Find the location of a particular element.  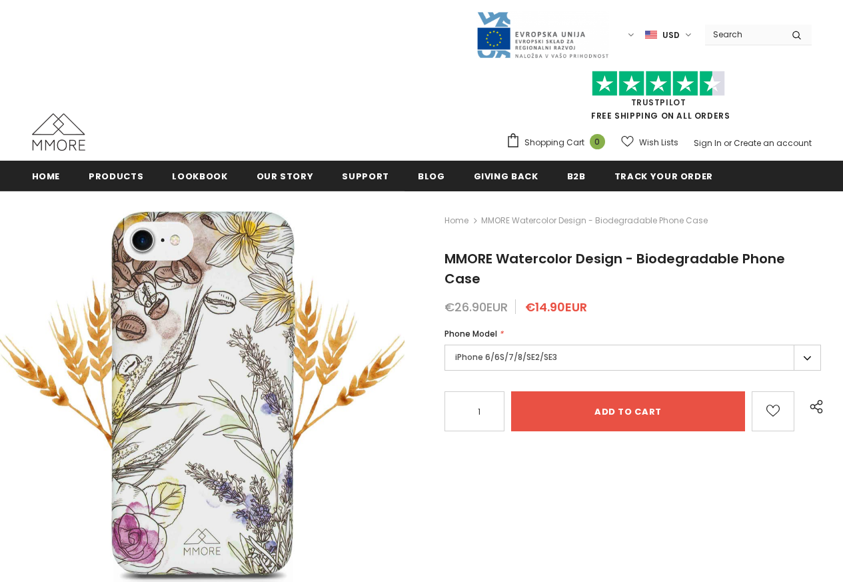

a: Lookbook is located at coordinates (199, 175).